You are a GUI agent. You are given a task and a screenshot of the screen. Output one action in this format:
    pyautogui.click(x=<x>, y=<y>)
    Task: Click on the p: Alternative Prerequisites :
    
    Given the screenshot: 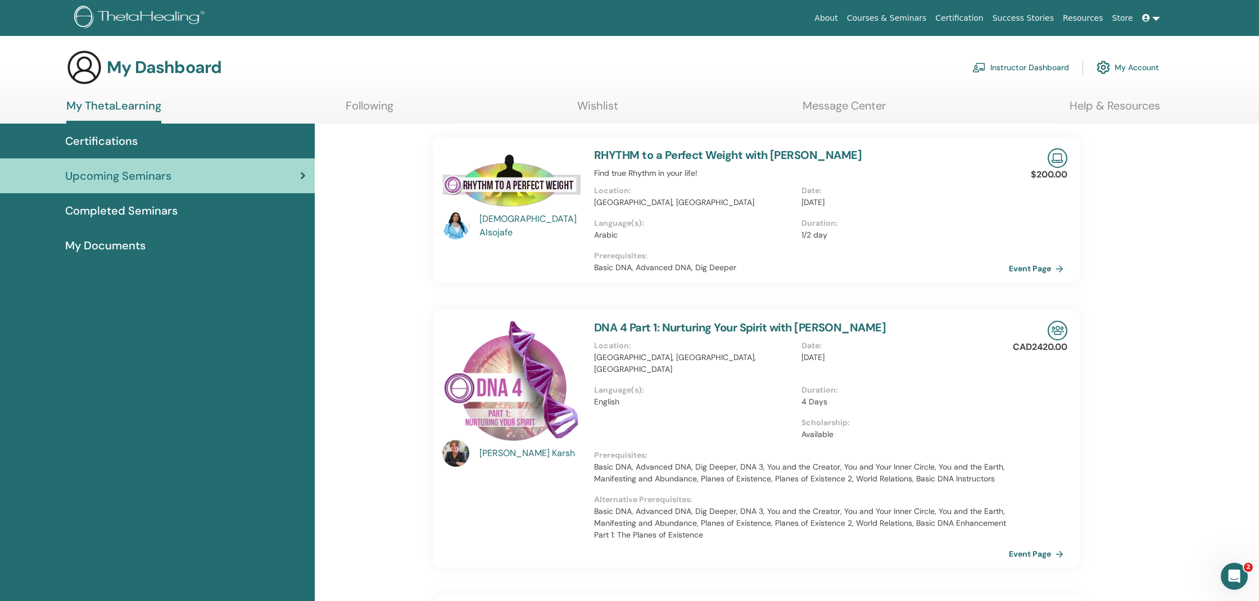 What is the action you would take?
    pyautogui.click(x=801, y=500)
    